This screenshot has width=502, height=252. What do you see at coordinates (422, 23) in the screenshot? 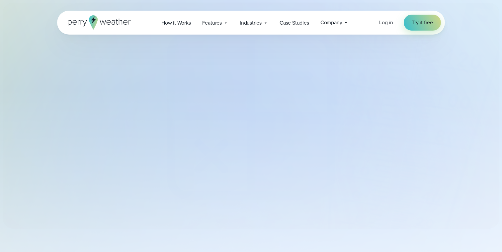
I see `a: Try it free` at bounding box center [422, 23].